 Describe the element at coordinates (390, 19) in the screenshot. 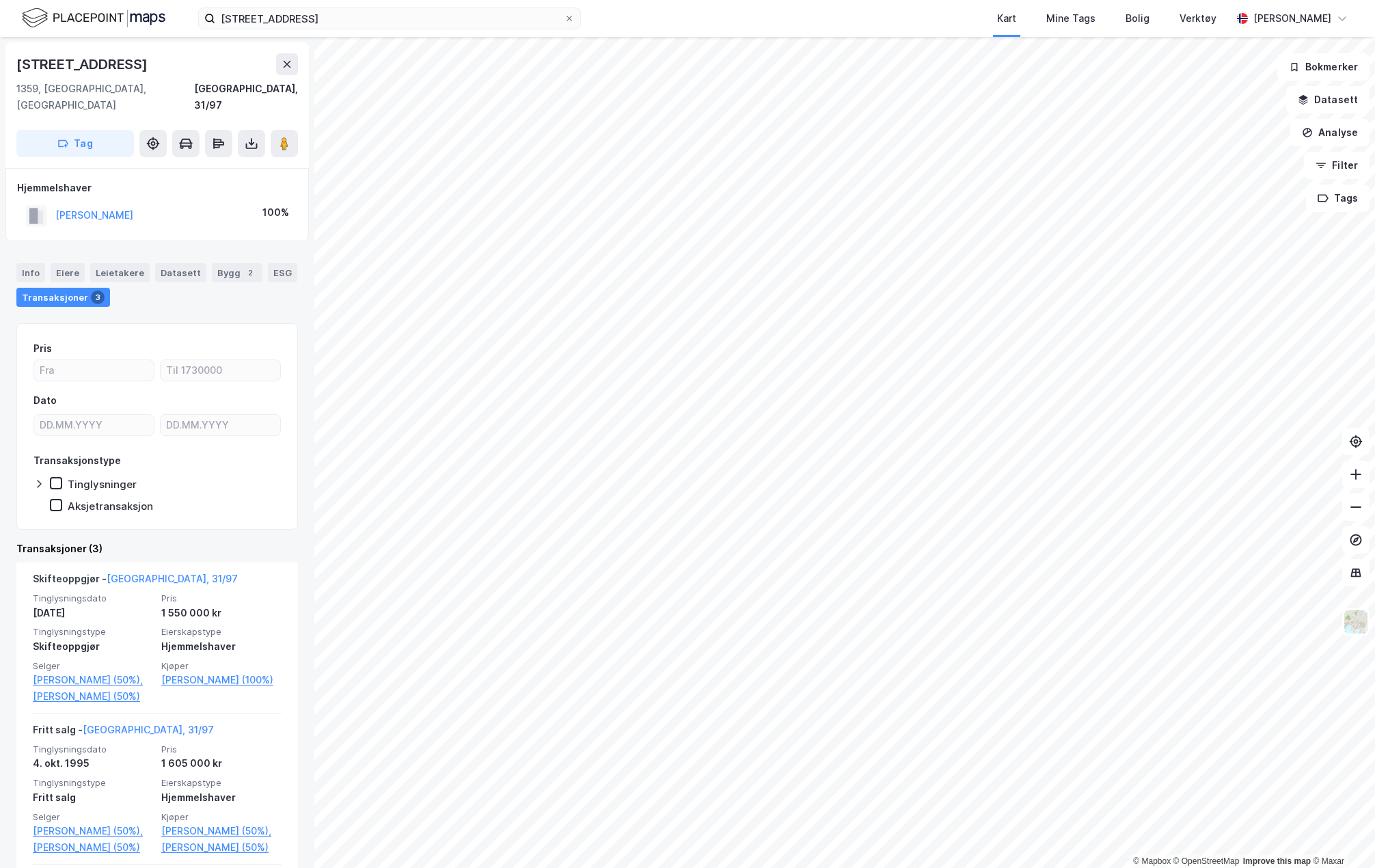

I see `input: Søk på adresse, matrikkel, gårdeiere, leietakere eller personer` at that location.